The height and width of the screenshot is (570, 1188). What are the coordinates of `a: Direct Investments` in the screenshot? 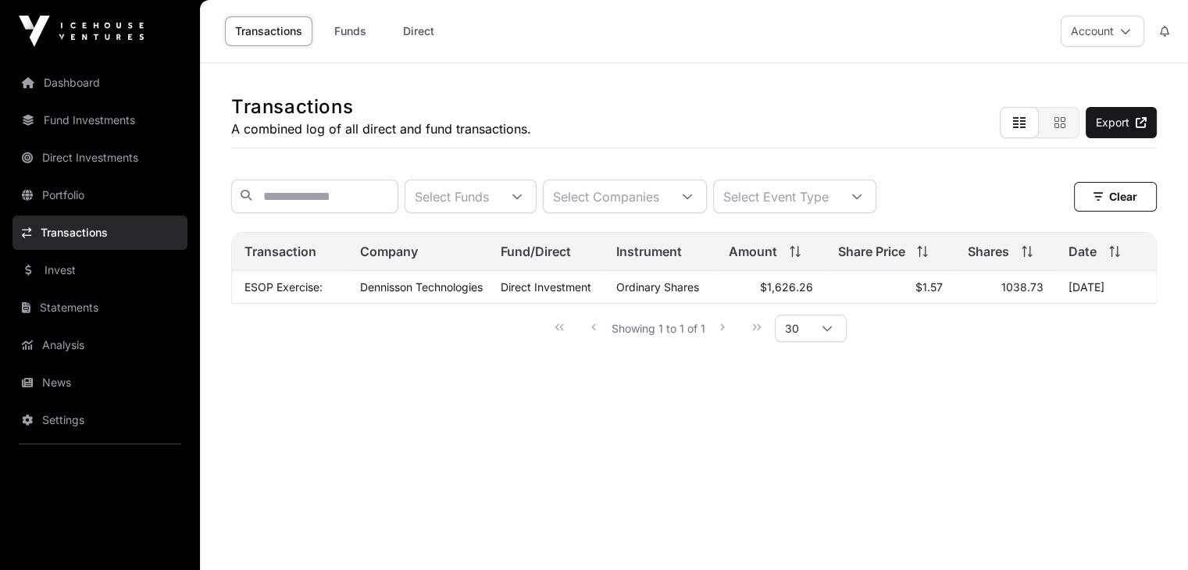 It's located at (100, 158).